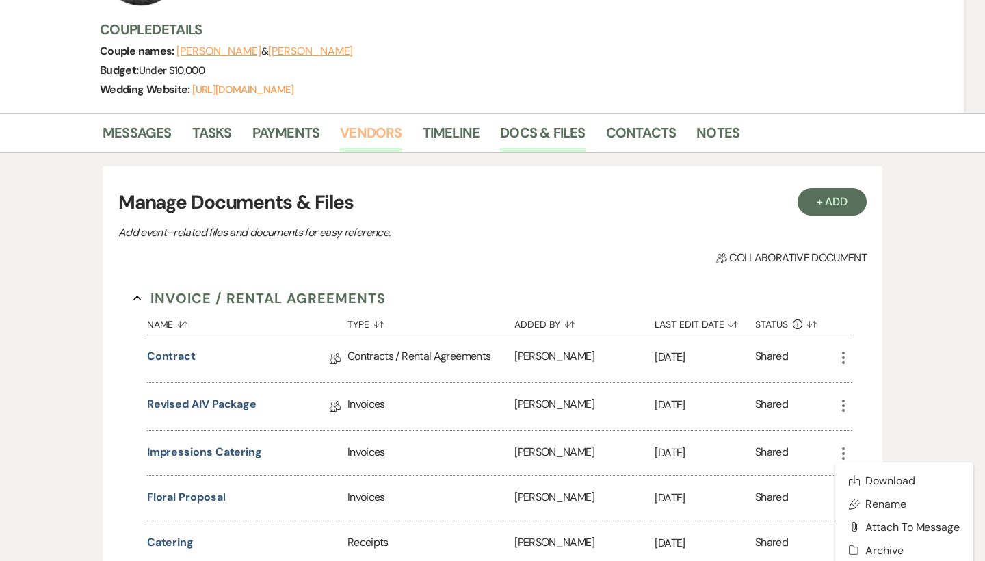 The image size is (985, 561). I want to click on a: Vendors, so click(371, 137).